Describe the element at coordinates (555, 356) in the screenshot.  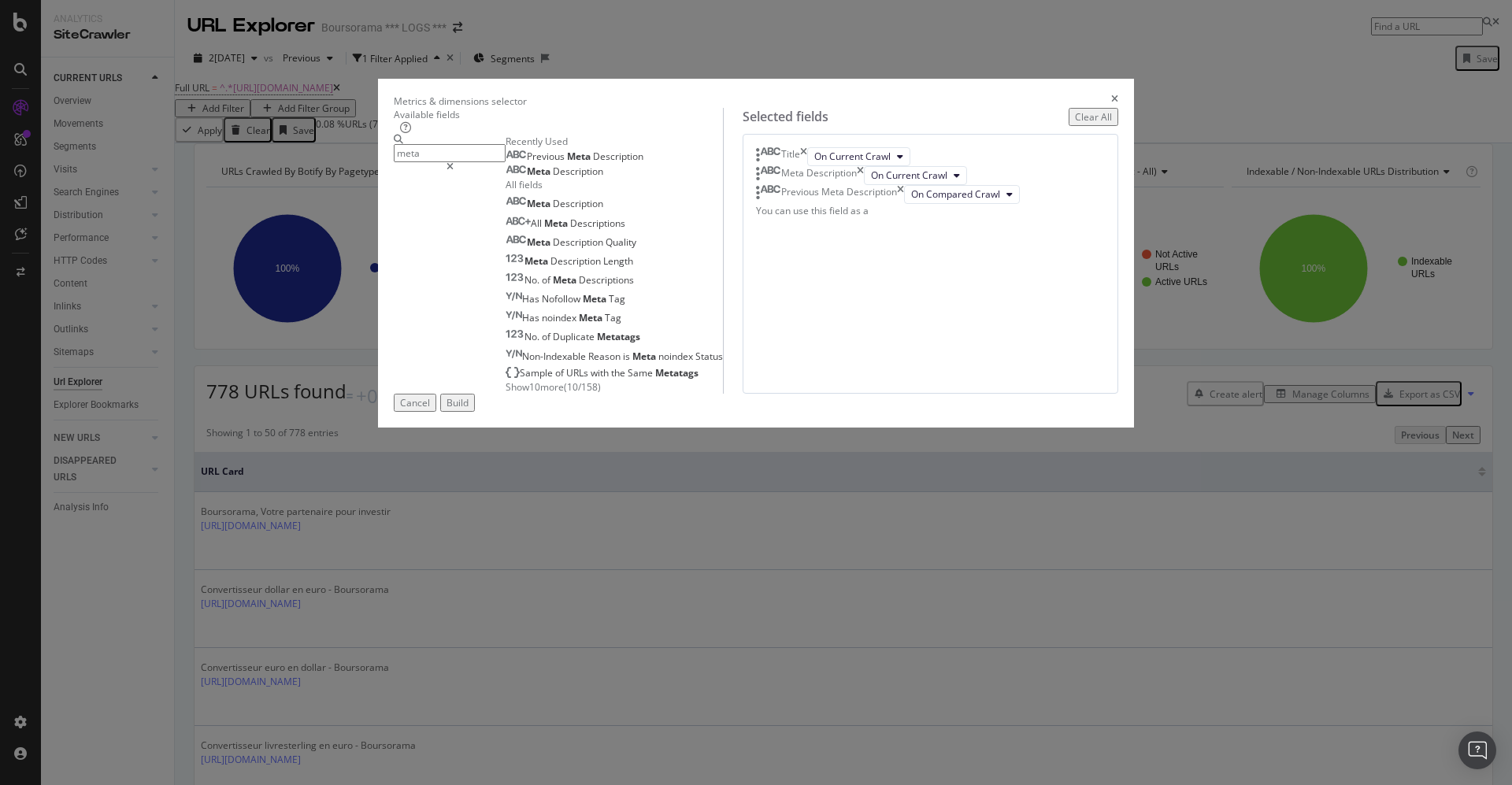
I see `span: Non-Indexable` at that location.